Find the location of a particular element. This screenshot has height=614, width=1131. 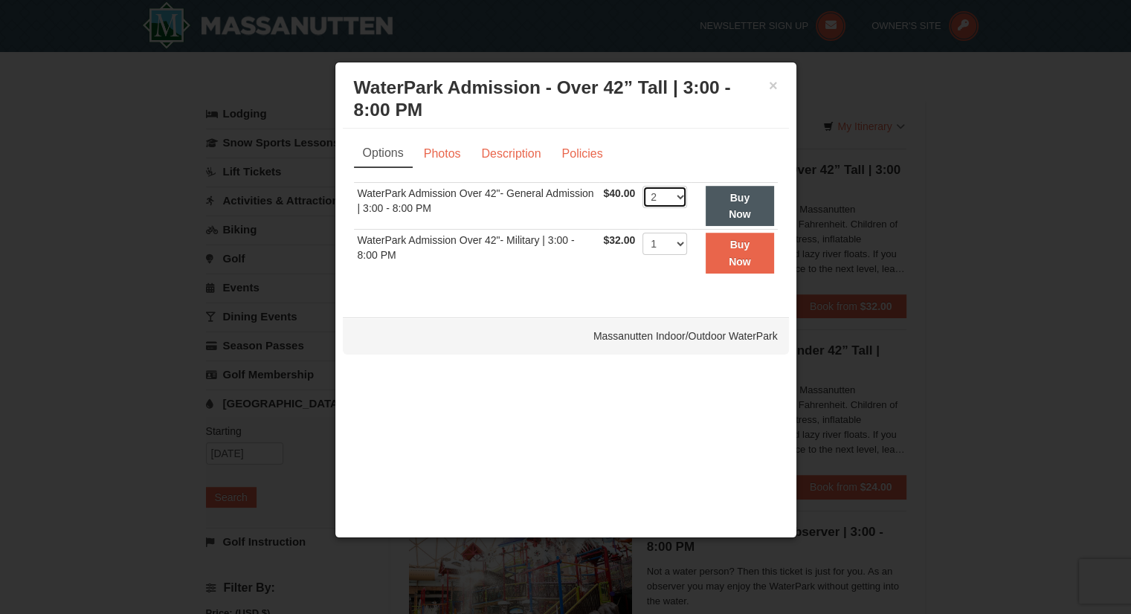

a: Photos is located at coordinates (442, 154).